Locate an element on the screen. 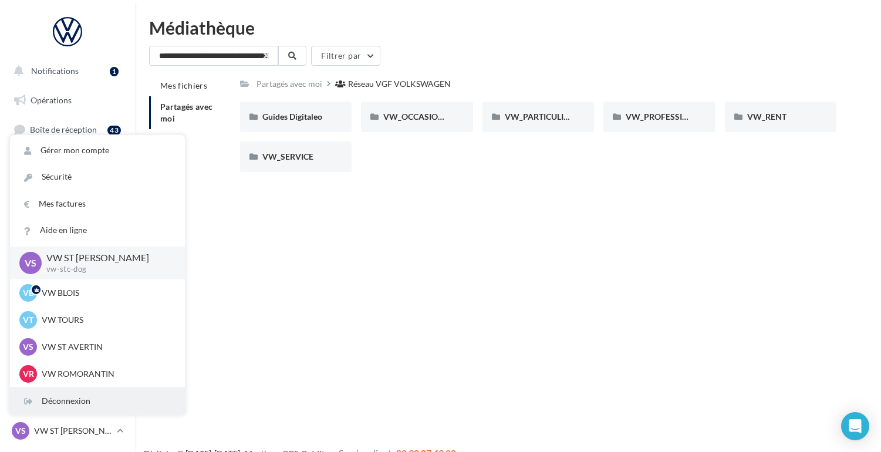 This screenshot has height=452, width=881. p: vw-stc-dog is located at coordinates (106, 270).